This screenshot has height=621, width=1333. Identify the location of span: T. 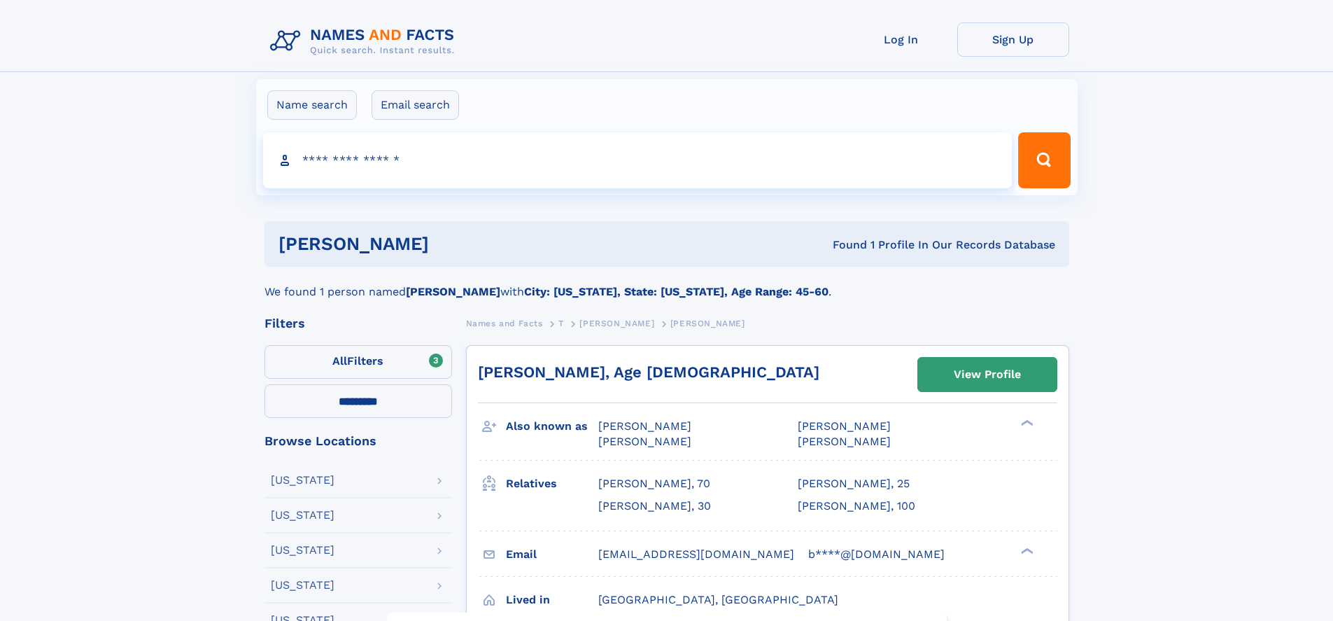
(561, 323).